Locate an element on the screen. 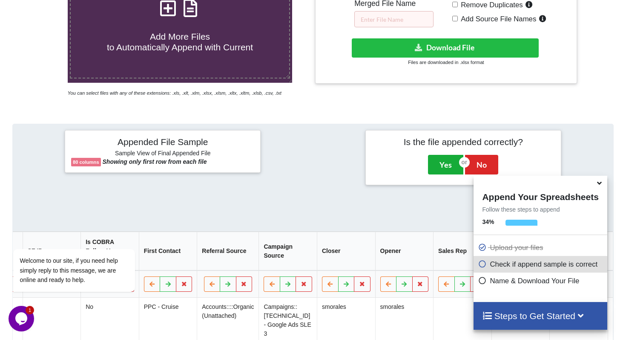  p: Follow these steps to append is located at coordinates (540, 209).